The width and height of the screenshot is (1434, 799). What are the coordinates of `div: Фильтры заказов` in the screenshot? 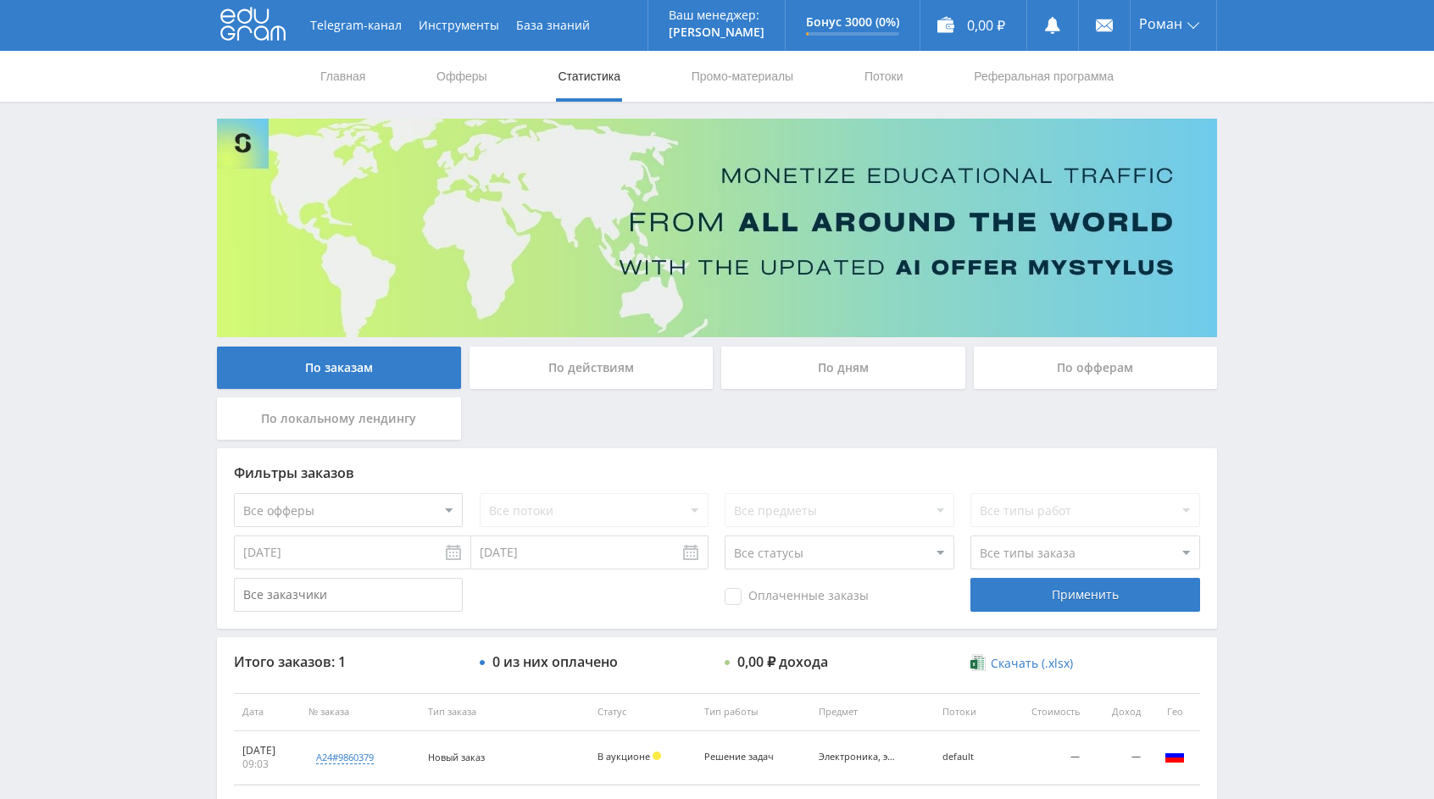 It's located at (717, 473).